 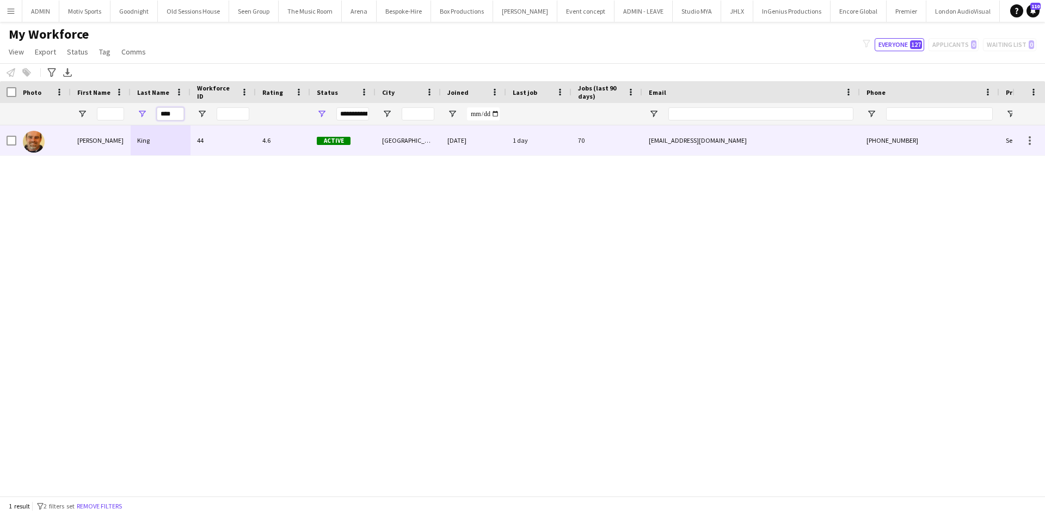 What do you see at coordinates (907, 11) in the screenshot?
I see `button: Premier` at bounding box center [907, 11].